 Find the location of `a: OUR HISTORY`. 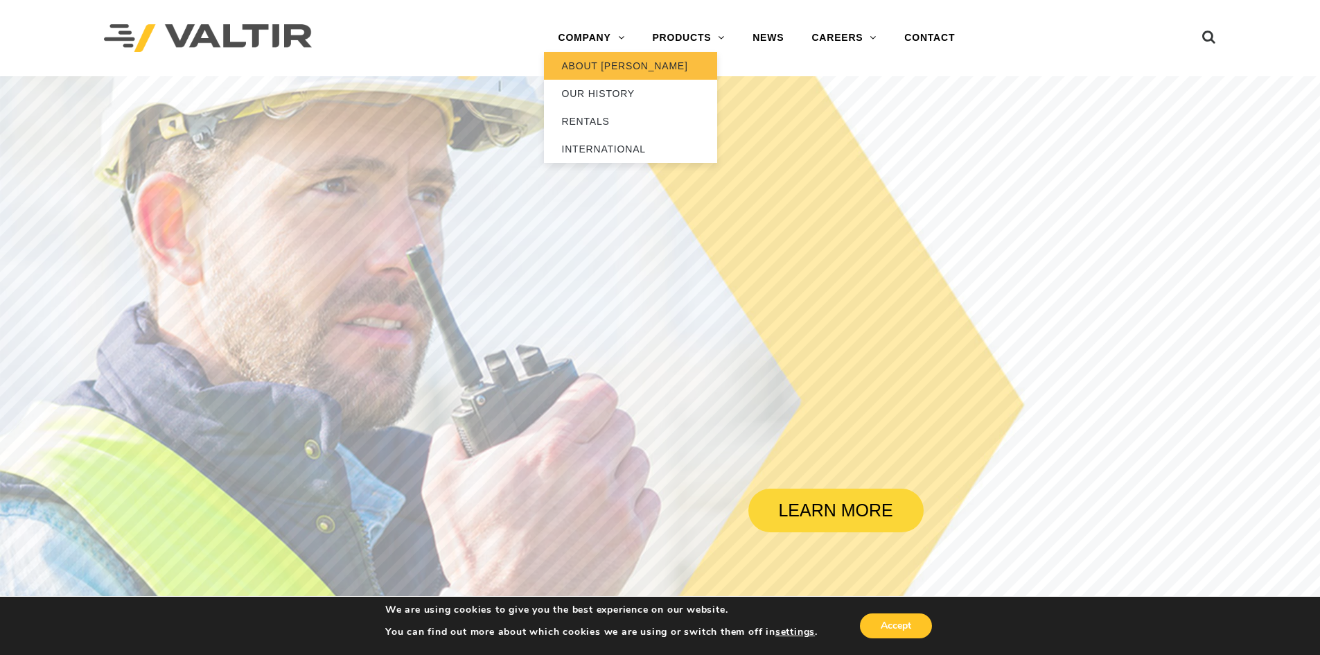

a: OUR HISTORY is located at coordinates (631, 94).